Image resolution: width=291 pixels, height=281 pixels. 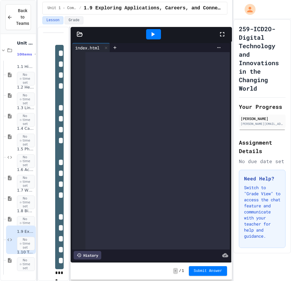 I want to click on span: 1.8 Bias in Artificial Intelligence, so click(x=26, y=211).